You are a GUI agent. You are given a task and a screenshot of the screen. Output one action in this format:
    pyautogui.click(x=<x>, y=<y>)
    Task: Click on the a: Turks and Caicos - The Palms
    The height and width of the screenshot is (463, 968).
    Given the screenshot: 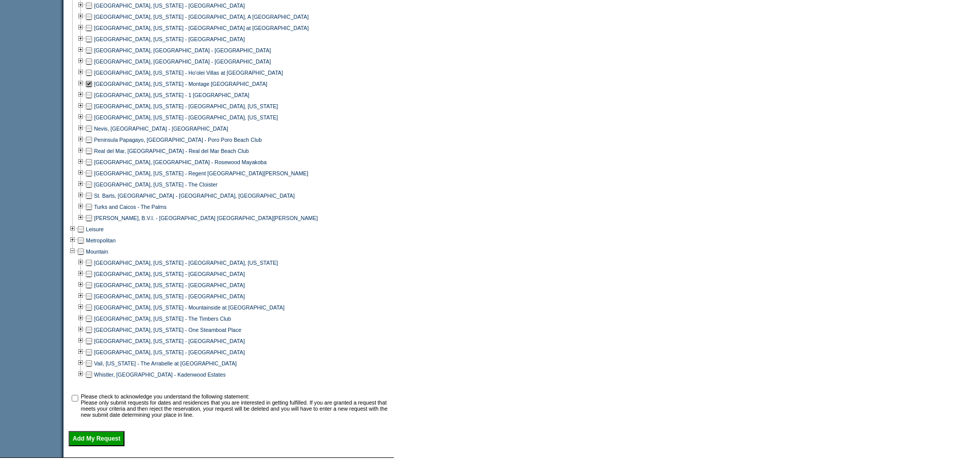 What is the action you would take?
    pyautogui.click(x=130, y=207)
    